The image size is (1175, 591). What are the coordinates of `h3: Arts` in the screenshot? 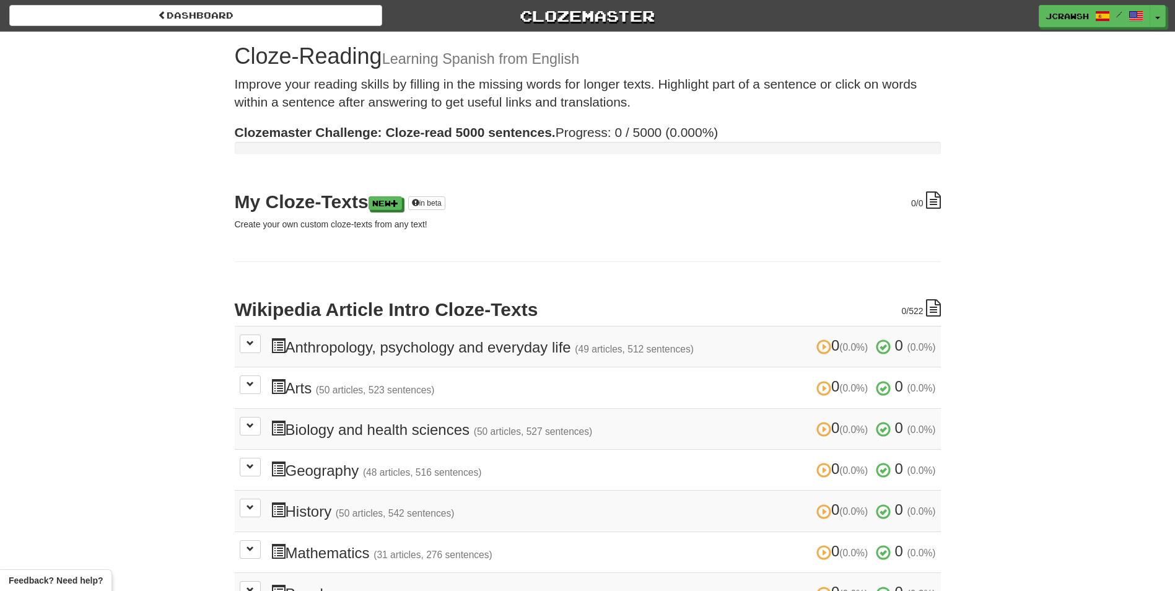 It's located at (603, 387).